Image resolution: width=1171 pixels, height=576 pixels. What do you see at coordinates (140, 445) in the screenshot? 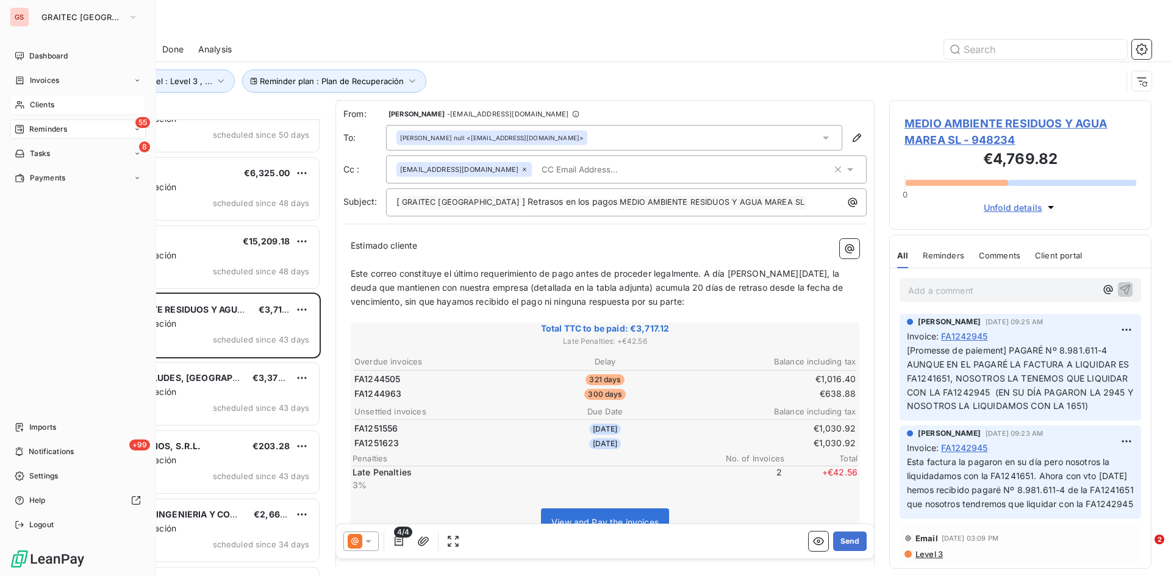
I see `span: +99` at bounding box center [140, 445].